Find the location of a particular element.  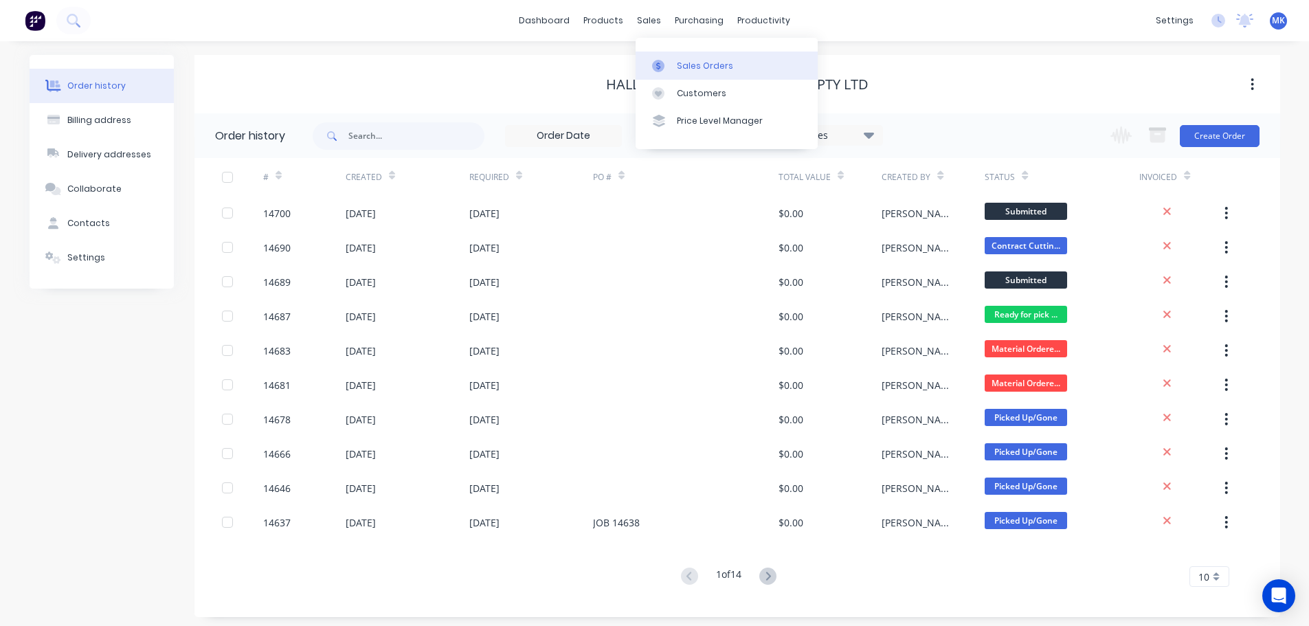

div: 14681 is located at coordinates (277, 385).